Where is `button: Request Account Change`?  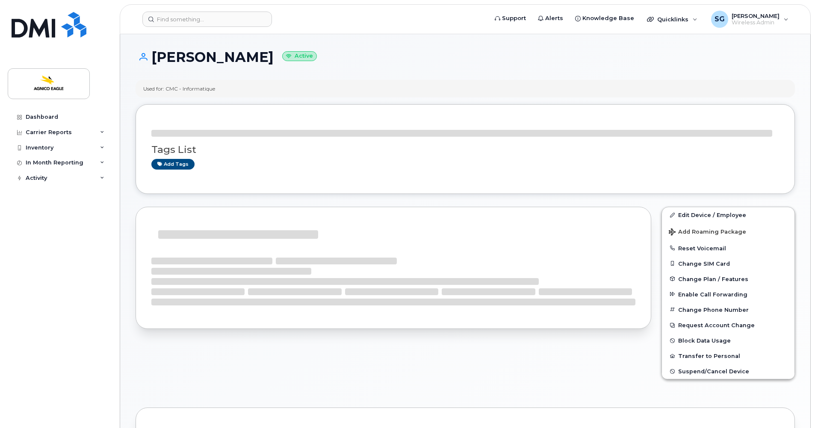 button: Request Account Change is located at coordinates (728, 325).